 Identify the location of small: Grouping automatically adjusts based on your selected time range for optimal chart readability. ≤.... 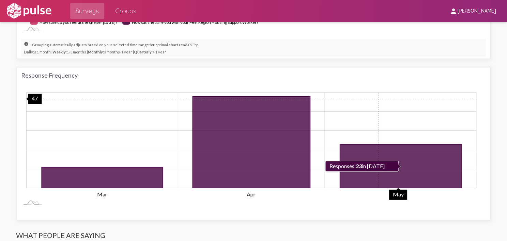
(111, 48).